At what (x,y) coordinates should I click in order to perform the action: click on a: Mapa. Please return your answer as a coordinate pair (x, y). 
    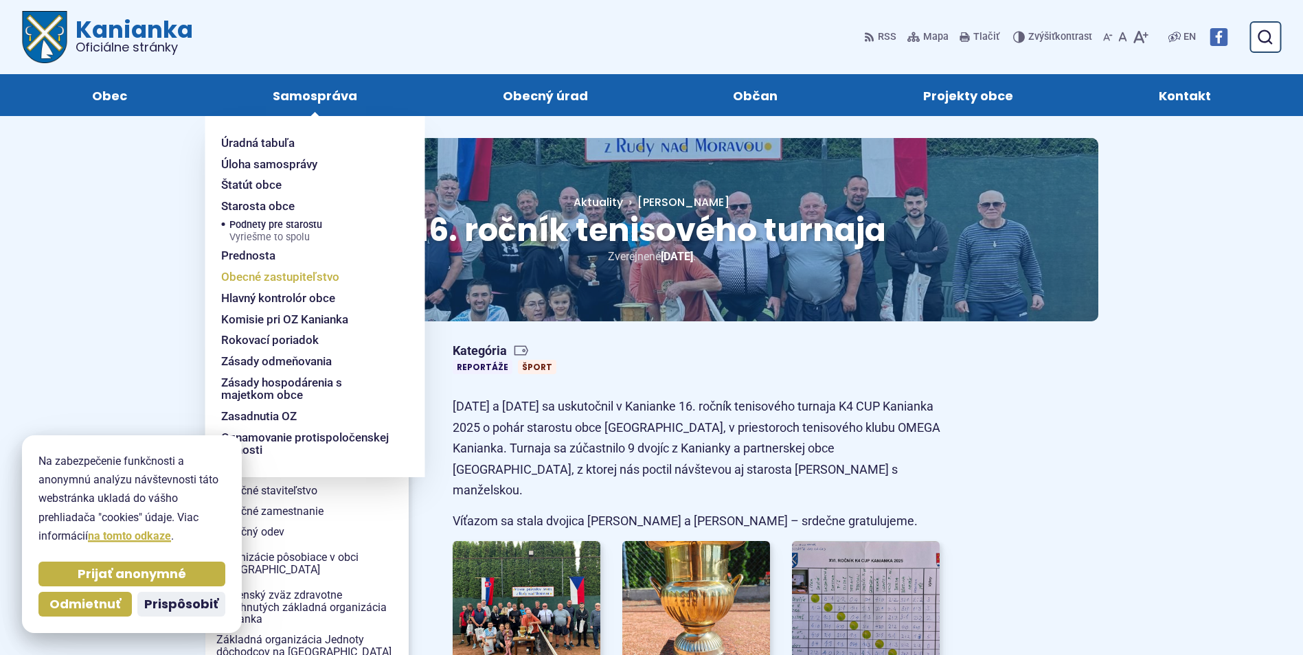
    Looking at the image, I should click on (928, 37).